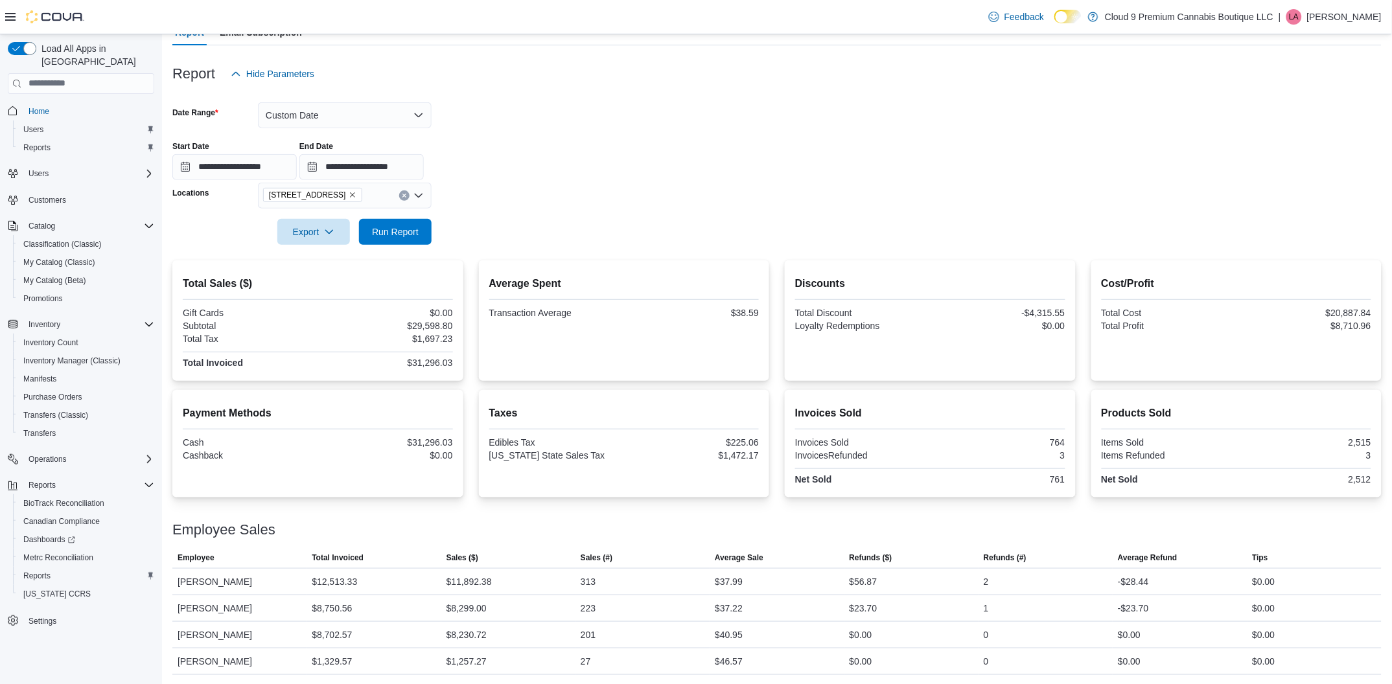 This screenshot has height=684, width=1392. I want to click on a: Customers, so click(47, 200).